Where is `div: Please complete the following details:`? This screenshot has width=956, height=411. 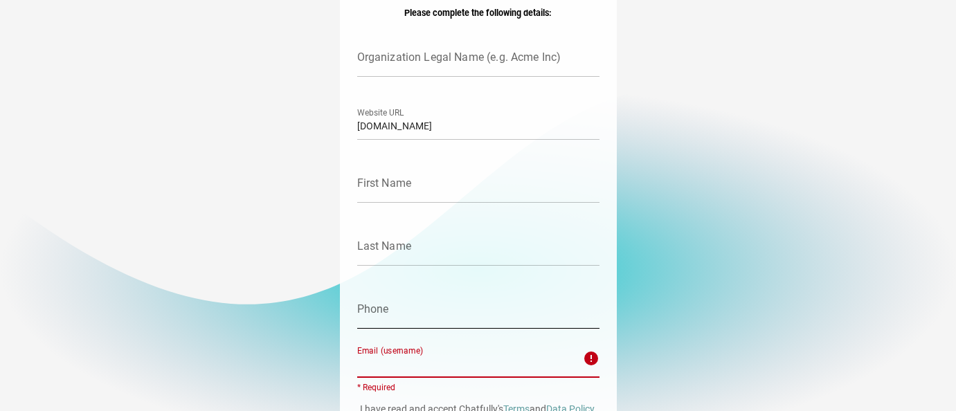
div: Please complete the following details: is located at coordinates (478, 13).